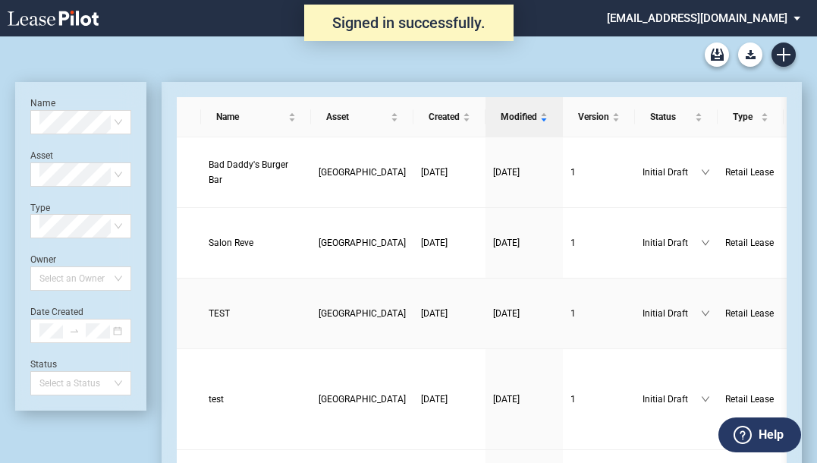  Describe the element at coordinates (717, 55) in the screenshot. I see `a: Archive` at that location.